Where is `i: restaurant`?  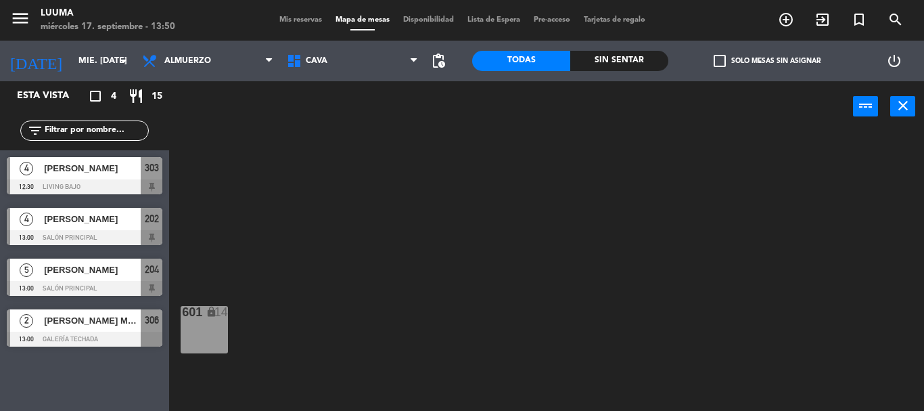
i: restaurant is located at coordinates (136, 96).